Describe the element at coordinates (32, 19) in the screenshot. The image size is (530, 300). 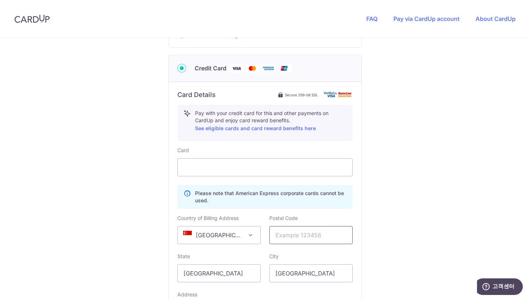
I see `img: CardUp` at that location.